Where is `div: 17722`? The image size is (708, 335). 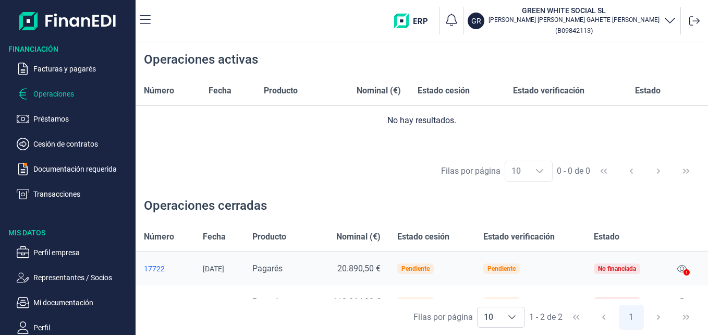
div: 17722 is located at coordinates (165, 269).